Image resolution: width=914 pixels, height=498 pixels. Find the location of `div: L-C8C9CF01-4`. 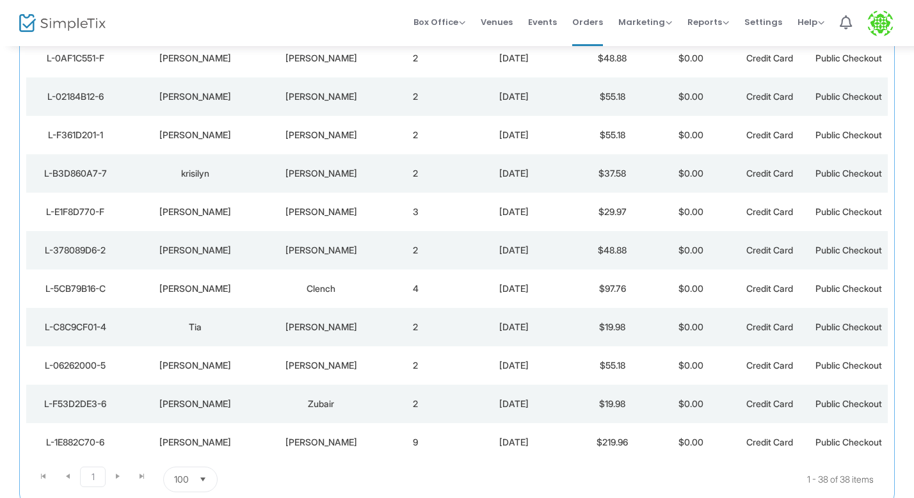

div: L-C8C9CF01-4 is located at coordinates (76, 327).